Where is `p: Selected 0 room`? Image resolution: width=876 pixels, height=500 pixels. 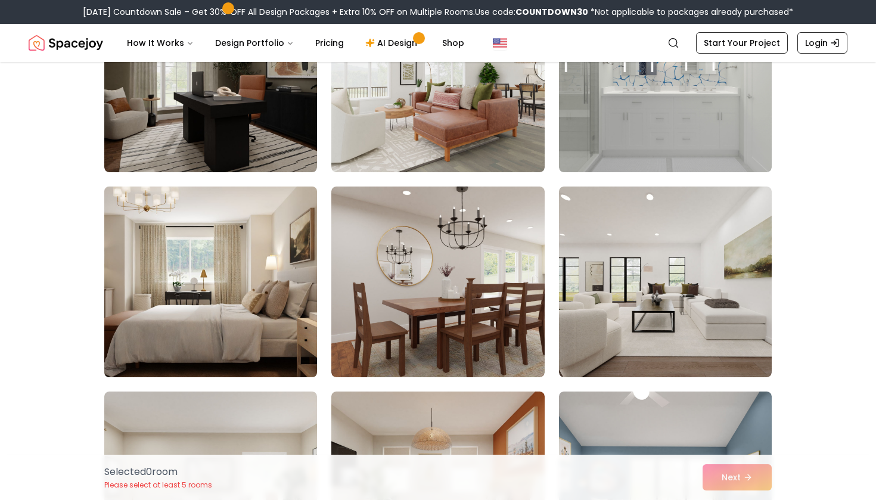
p: Selected 0 room is located at coordinates (158, 472).